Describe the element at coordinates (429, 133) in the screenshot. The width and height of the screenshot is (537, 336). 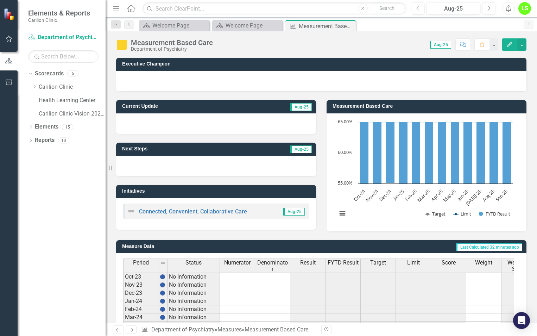
I see `path: Mar-25, 71.25260236. FYTD Result.` at that location.